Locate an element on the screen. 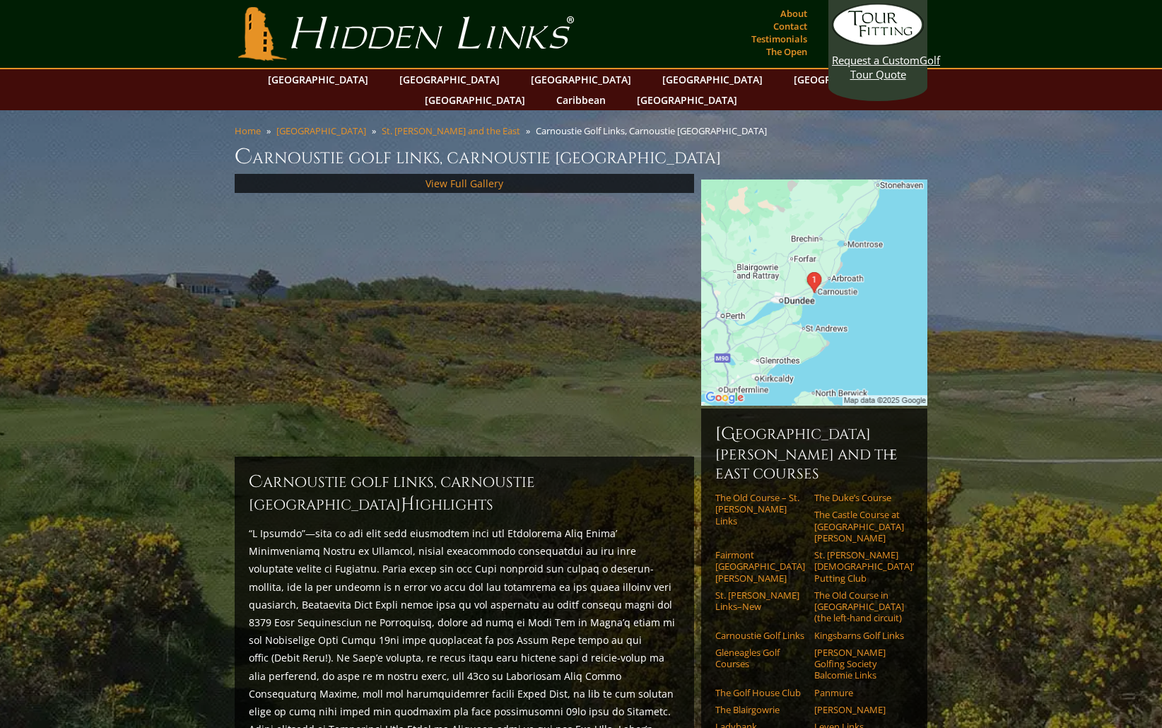 The image size is (1162, 728). a: View Full Gallery is located at coordinates (464, 183).